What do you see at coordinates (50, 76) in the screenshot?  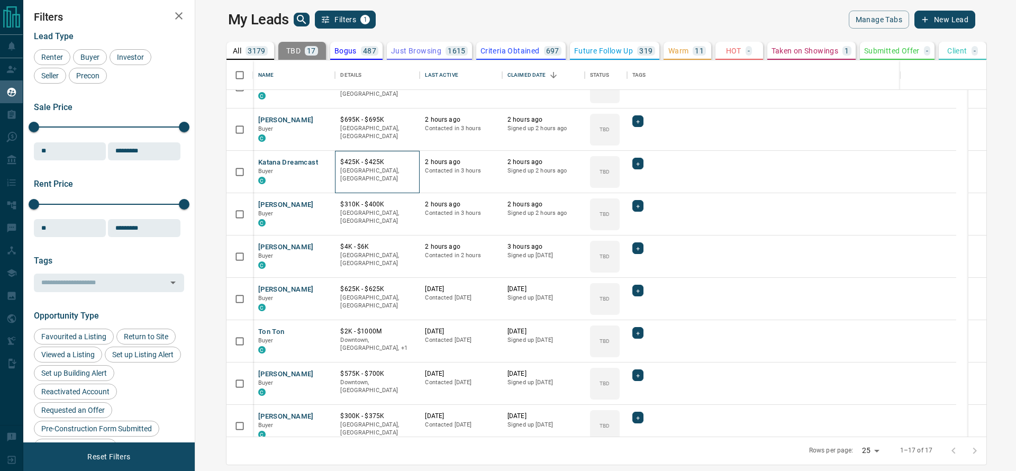 I see `div: Seller` at bounding box center [50, 76].